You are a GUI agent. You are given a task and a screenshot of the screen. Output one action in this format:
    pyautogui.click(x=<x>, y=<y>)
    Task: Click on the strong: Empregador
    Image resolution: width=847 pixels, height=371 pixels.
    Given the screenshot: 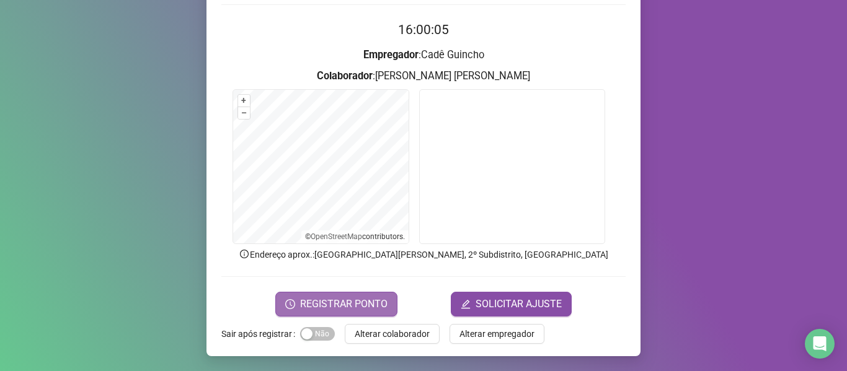 What is the action you would take?
    pyautogui.click(x=390, y=55)
    